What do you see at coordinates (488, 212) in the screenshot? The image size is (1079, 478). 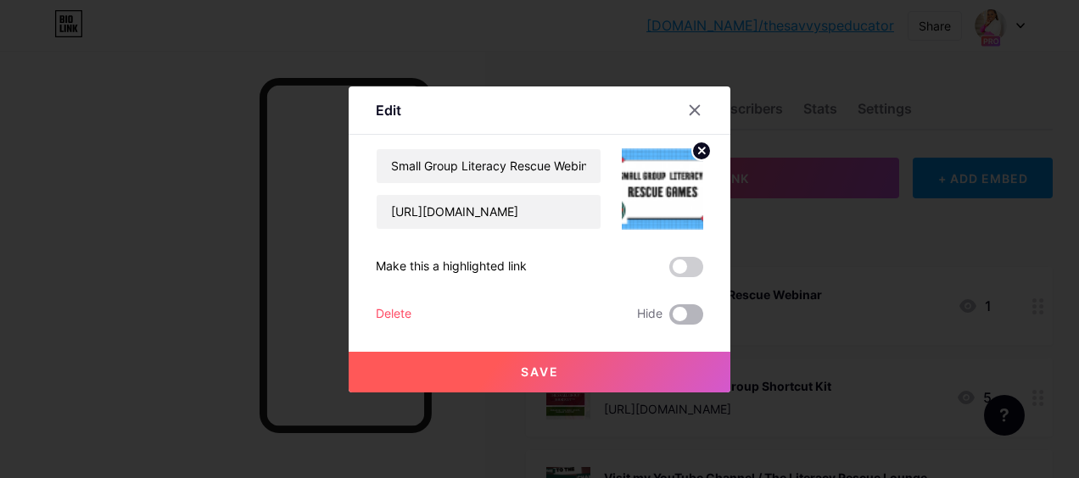 I see `input: URL` at bounding box center [488, 212].